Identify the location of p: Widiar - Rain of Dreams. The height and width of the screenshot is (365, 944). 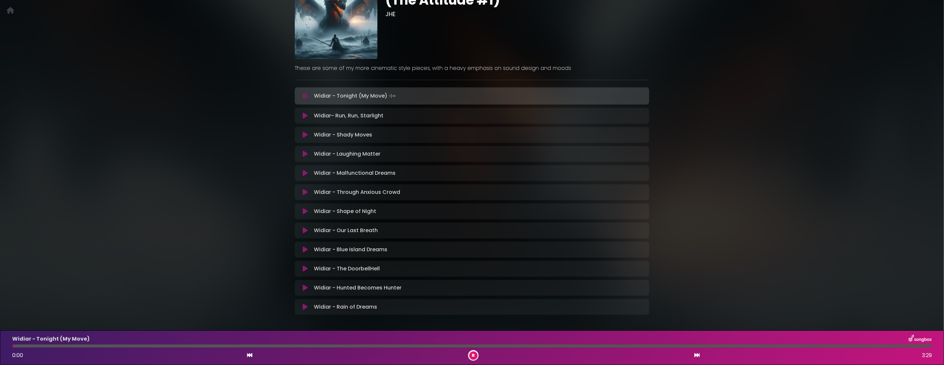
(346, 307).